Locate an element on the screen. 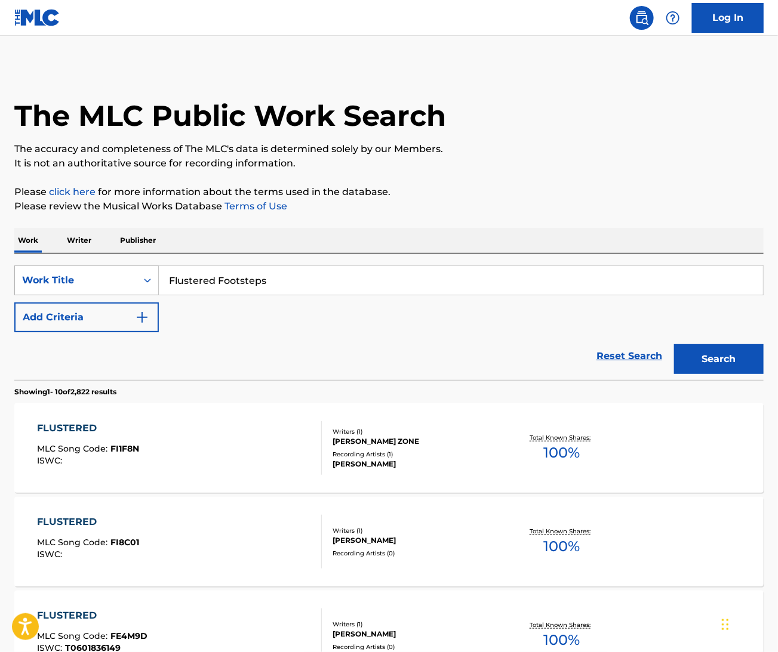  div: Recording Artists ( 1 ) is located at coordinates (416, 454).